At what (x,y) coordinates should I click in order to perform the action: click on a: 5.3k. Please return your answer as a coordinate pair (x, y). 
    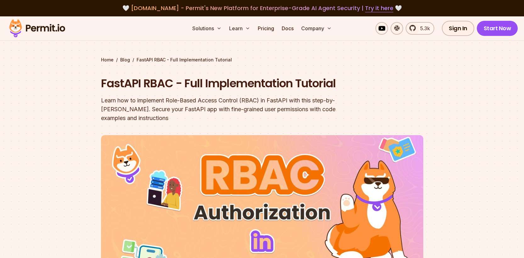
    Looking at the image, I should click on (420, 28).